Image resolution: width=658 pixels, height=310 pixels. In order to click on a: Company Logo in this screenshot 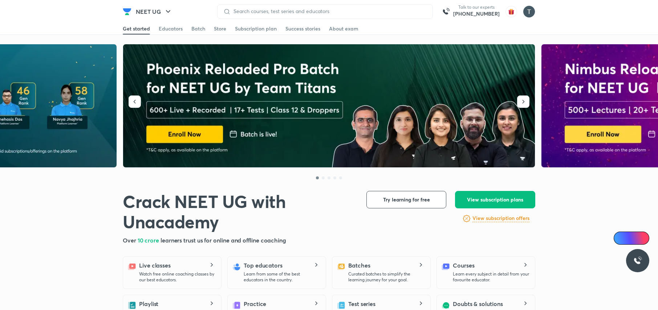, I will do `click(127, 12)`.